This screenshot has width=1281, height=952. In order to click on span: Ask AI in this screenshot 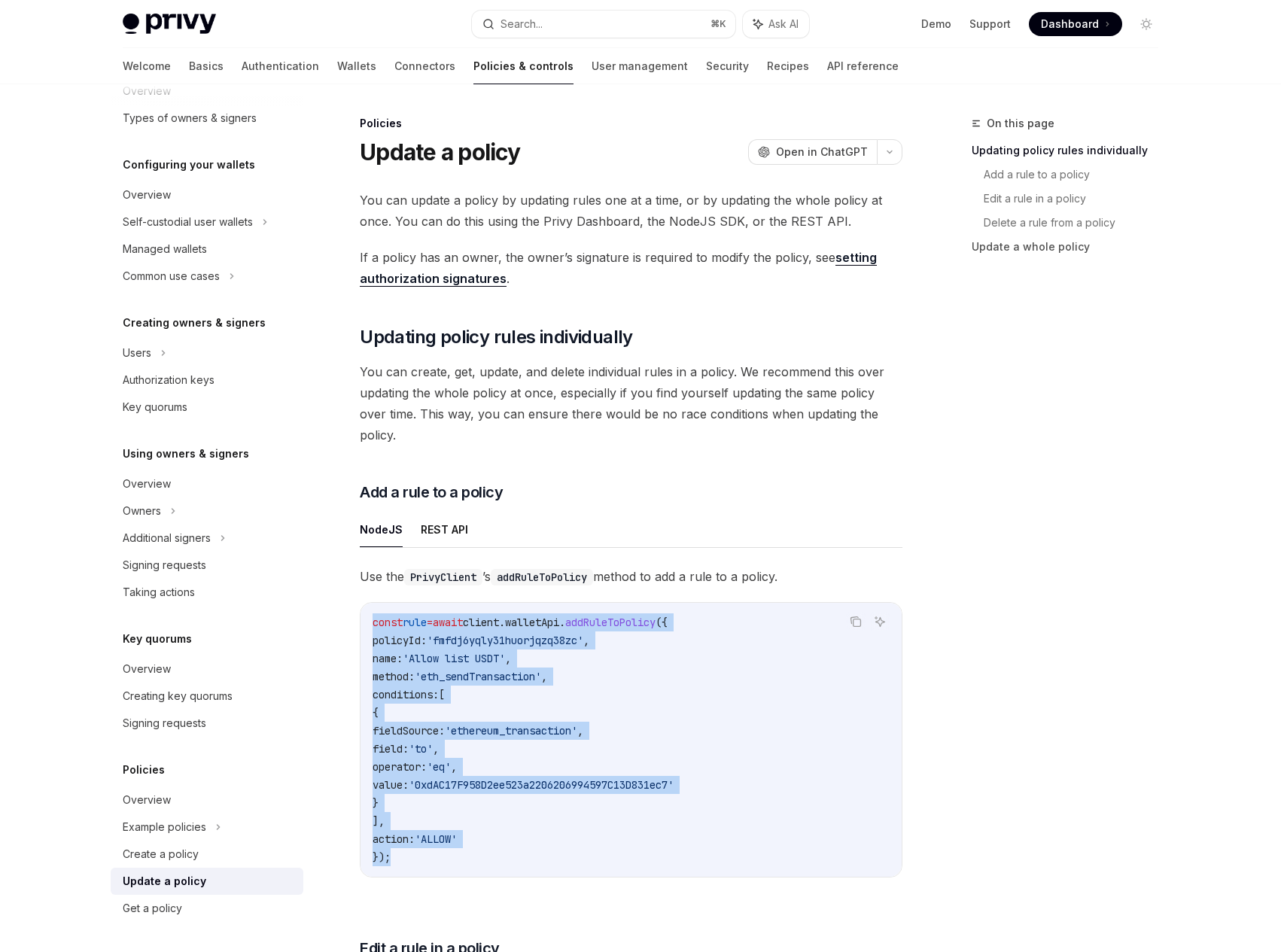, I will do `click(784, 24)`.